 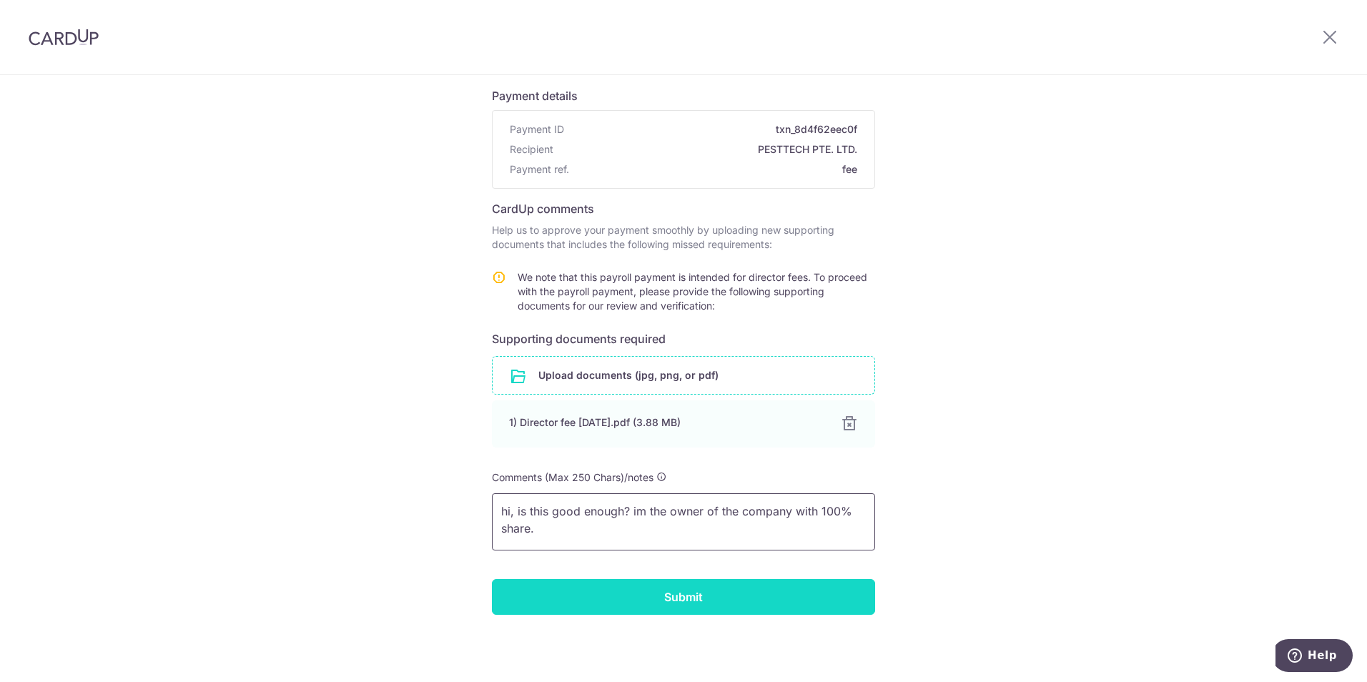 What do you see at coordinates (683, 237) in the screenshot?
I see `p: Help us to approve your payment smoothly by uploading new supporting documents that includes the ...` at bounding box center [683, 237].